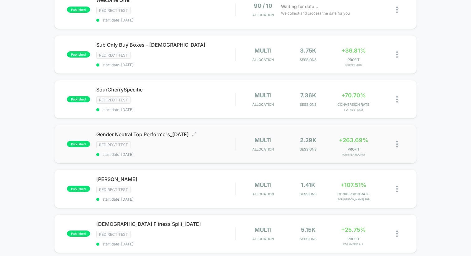  I want to click on span: 1.41k, so click(308, 185).